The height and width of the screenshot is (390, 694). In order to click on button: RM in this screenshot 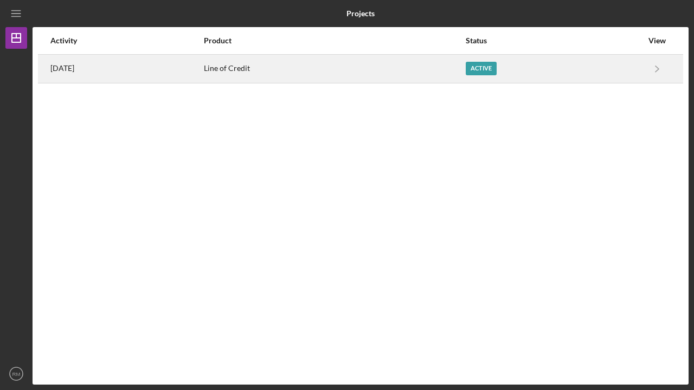, I will do `click(16, 374)`.